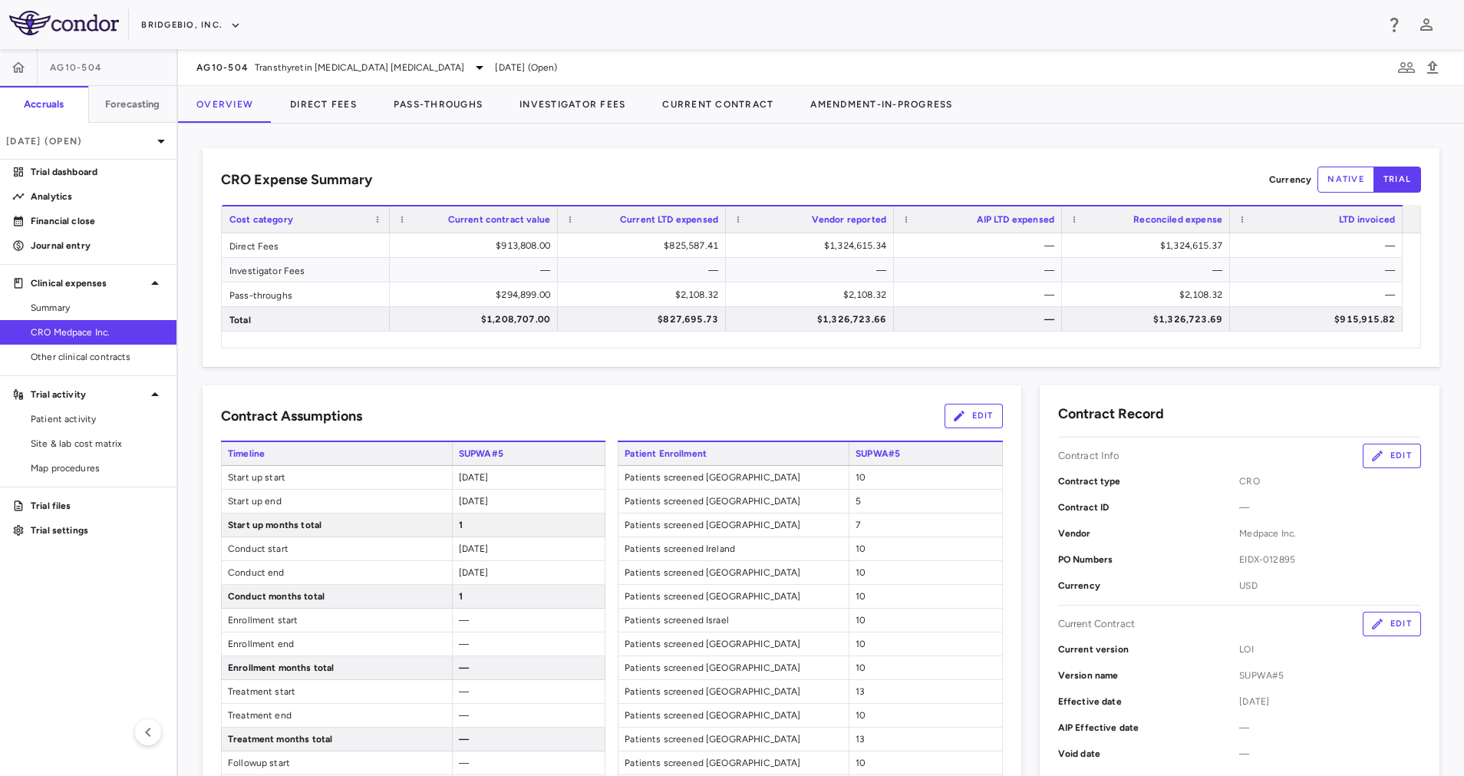  I want to click on div: $825,587.41, so click(645, 246).